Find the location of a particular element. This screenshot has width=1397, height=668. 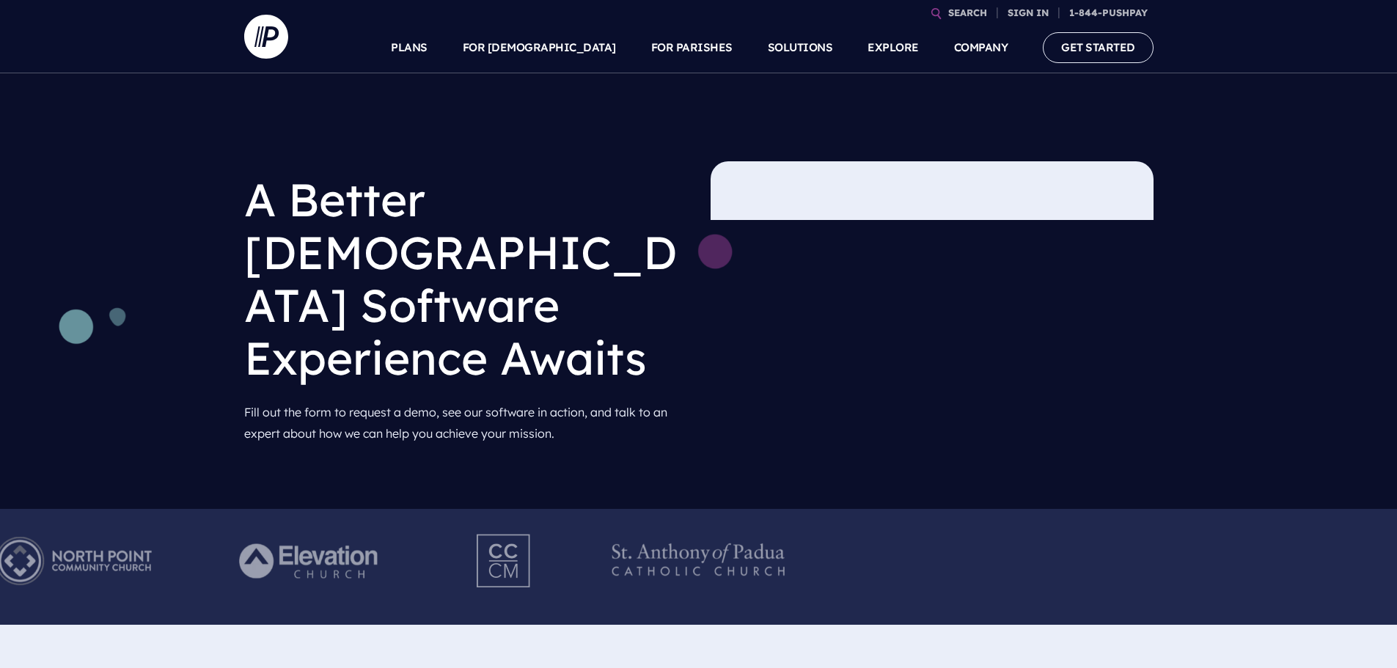

img: Pushpay_Logo__CCM is located at coordinates (504, 561).